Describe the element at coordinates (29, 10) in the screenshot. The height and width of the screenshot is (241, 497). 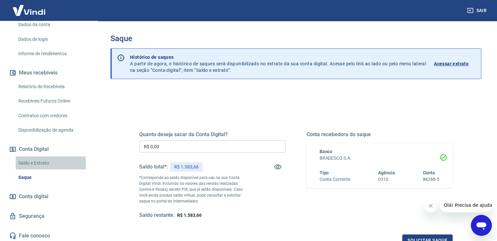
I see `img: Vindi` at that location.